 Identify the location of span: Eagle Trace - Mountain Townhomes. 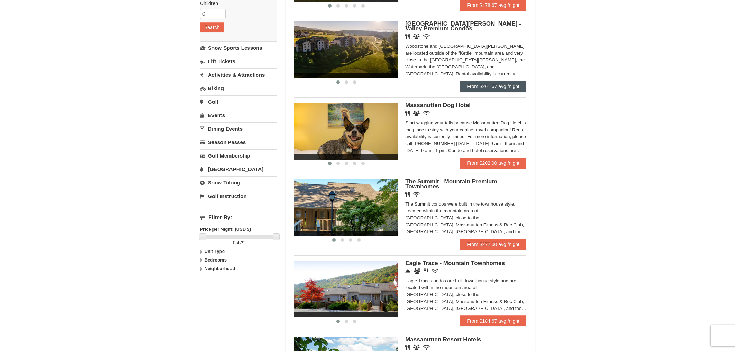
(455, 263).